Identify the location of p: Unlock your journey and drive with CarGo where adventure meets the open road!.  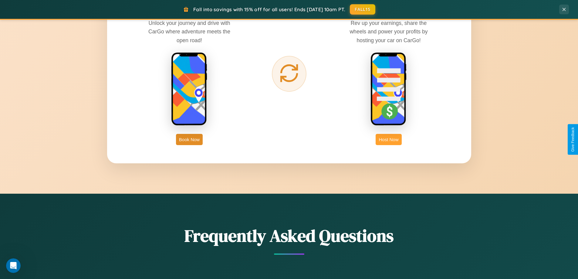
(189, 32).